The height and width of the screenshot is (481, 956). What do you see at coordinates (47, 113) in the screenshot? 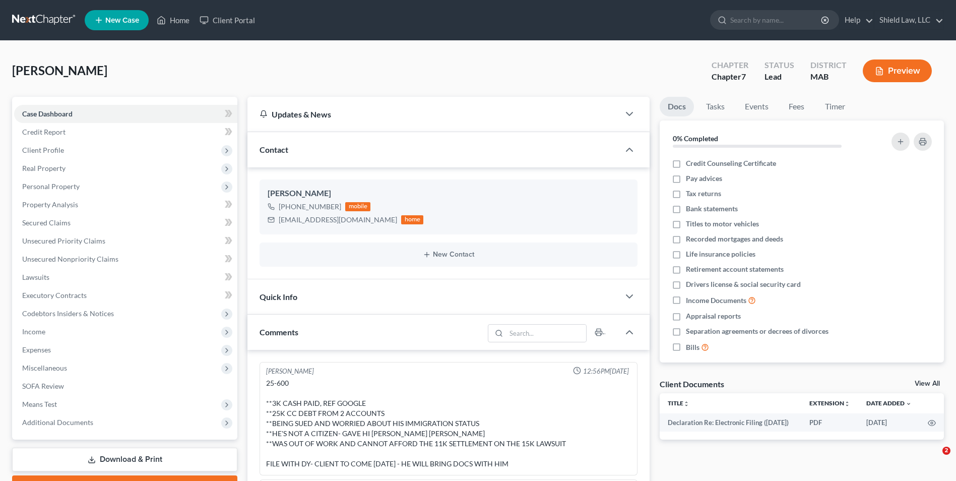
I see `span: Case Dashboard` at bounding box center [47, 113].